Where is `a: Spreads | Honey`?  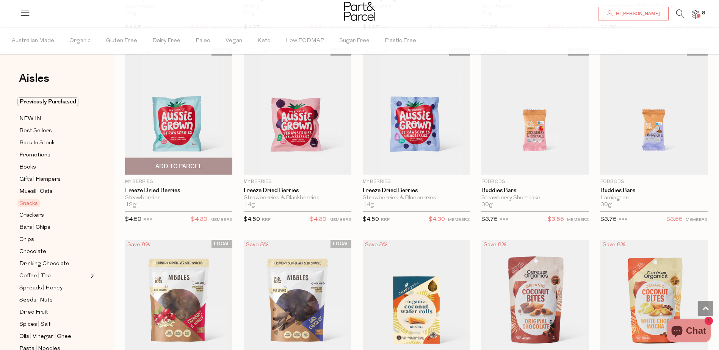 a: Spreads | Honey is located at coordinates (54, 288).